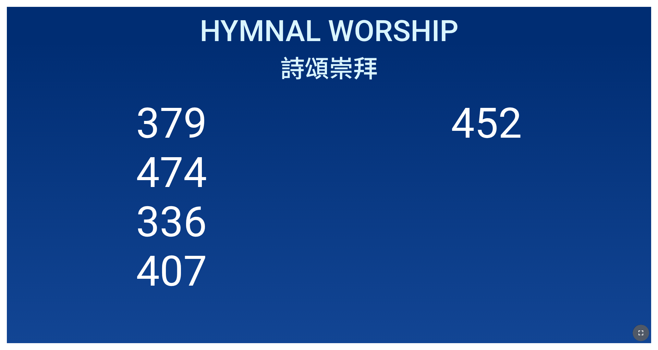  I want to click on span: Hymnal Worship, so click(329, 31).